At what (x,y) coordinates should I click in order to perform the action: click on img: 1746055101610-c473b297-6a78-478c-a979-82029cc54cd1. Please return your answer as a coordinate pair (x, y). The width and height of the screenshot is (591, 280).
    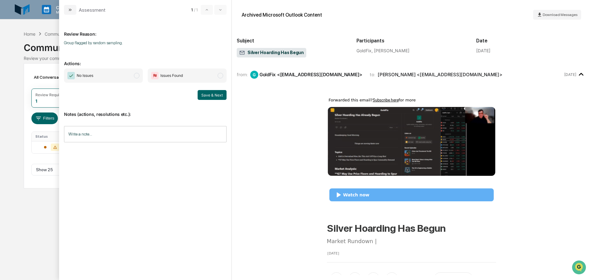
    Looking at the image, I should click on (12, 53).